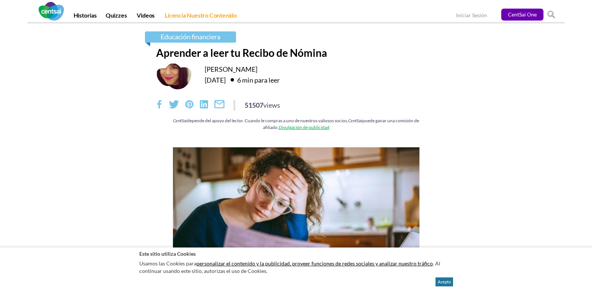 The image size is (592, 289). Describe the element at coordinates (296, 124) in the screenshot. I see `div: depende del apoyo del lector. Cuando le compras a uno de nuestros valiosos socios, puede ganar un...` at that location.